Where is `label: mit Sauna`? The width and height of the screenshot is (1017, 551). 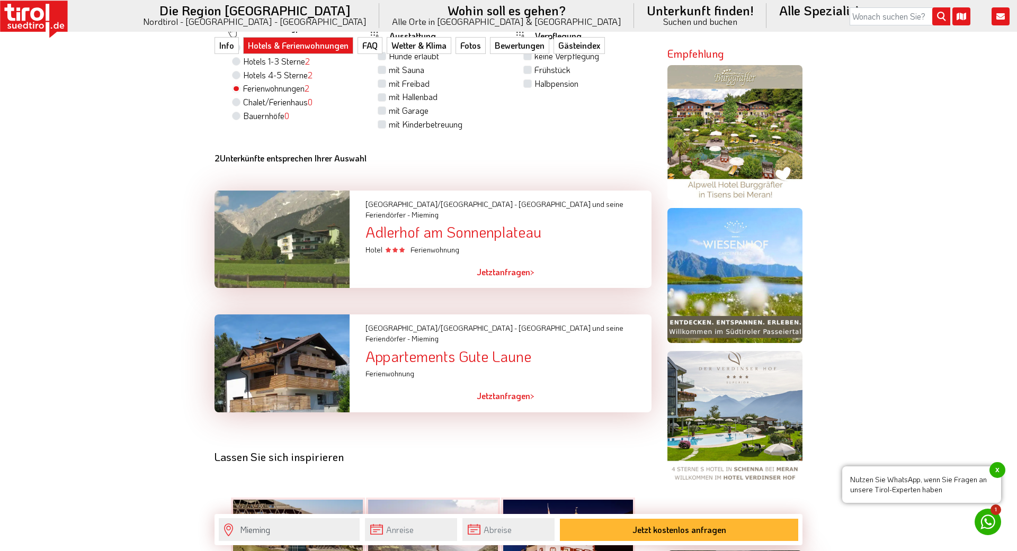 label: mit Sauna is located at coordinates (406, 70).